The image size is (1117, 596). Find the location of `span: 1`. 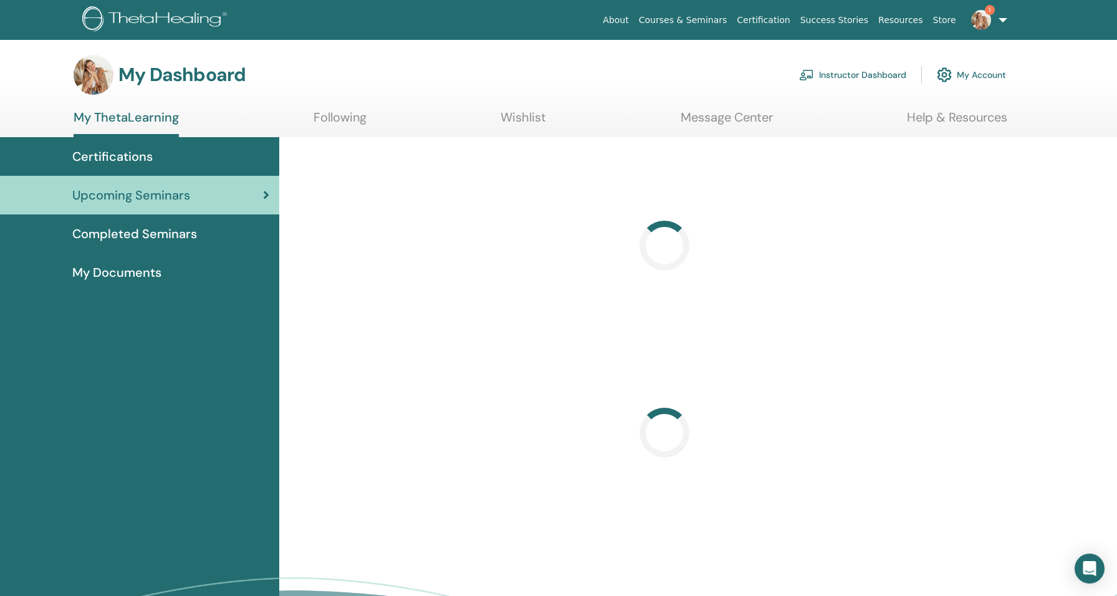

span: 1 is located at coordinates (990, 10).